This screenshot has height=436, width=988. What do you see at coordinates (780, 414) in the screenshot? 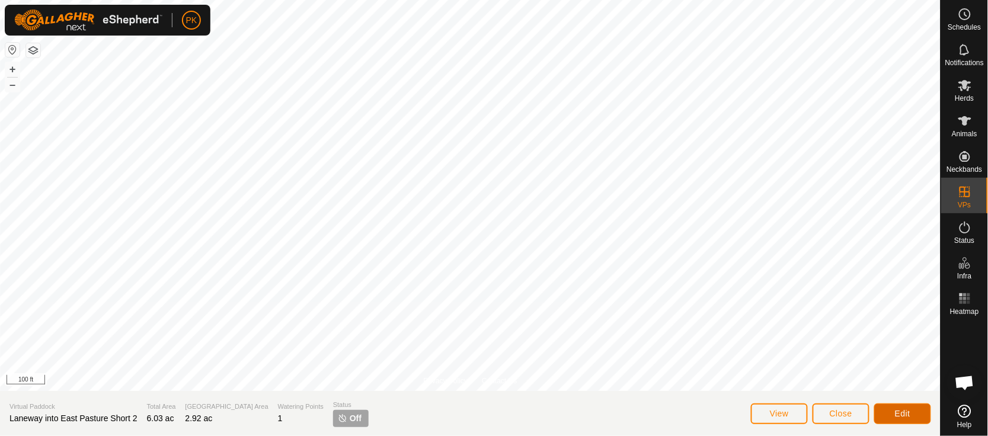
I see `button: View` at bounding box center [780, 414].